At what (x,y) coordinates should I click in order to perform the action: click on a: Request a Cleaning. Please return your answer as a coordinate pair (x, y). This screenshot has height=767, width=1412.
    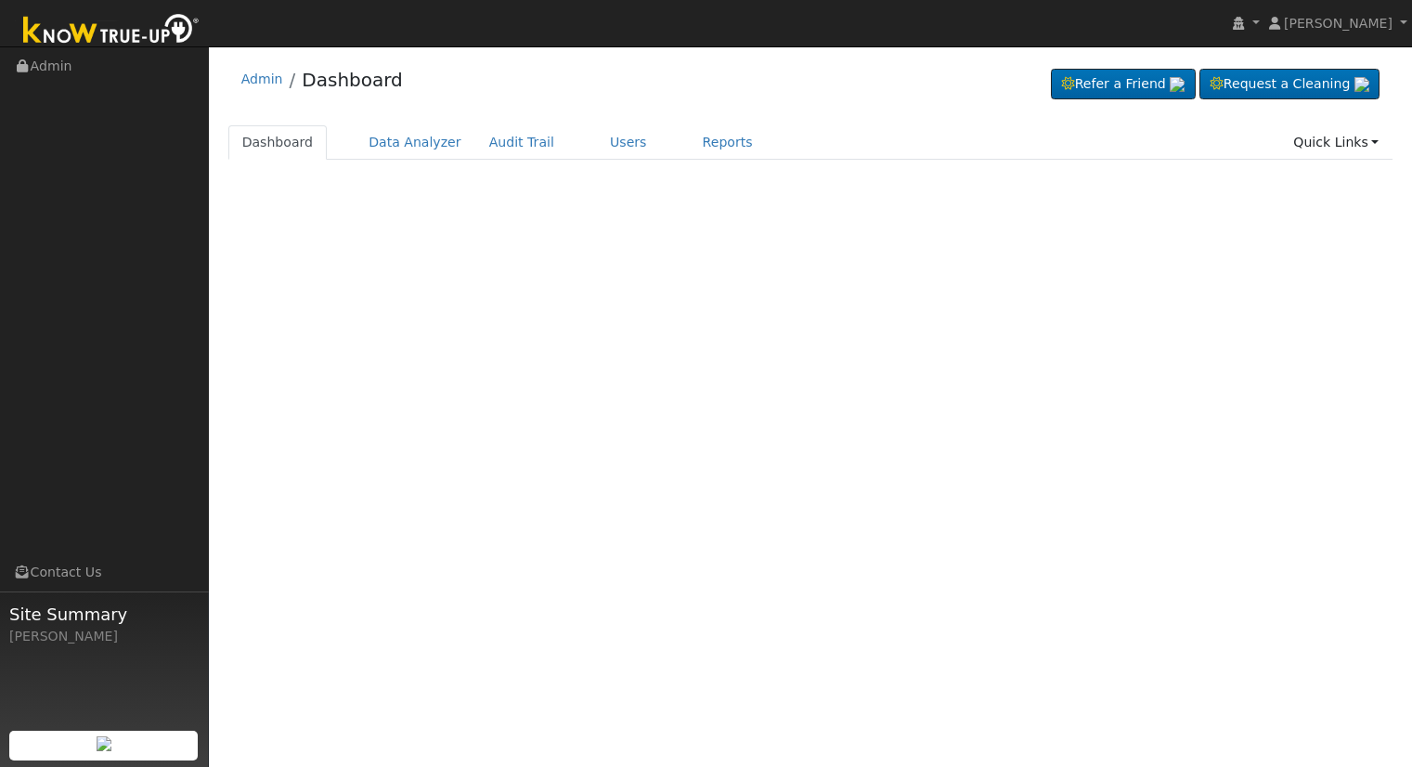
    Looking at the image, I should click on (1290, 84).